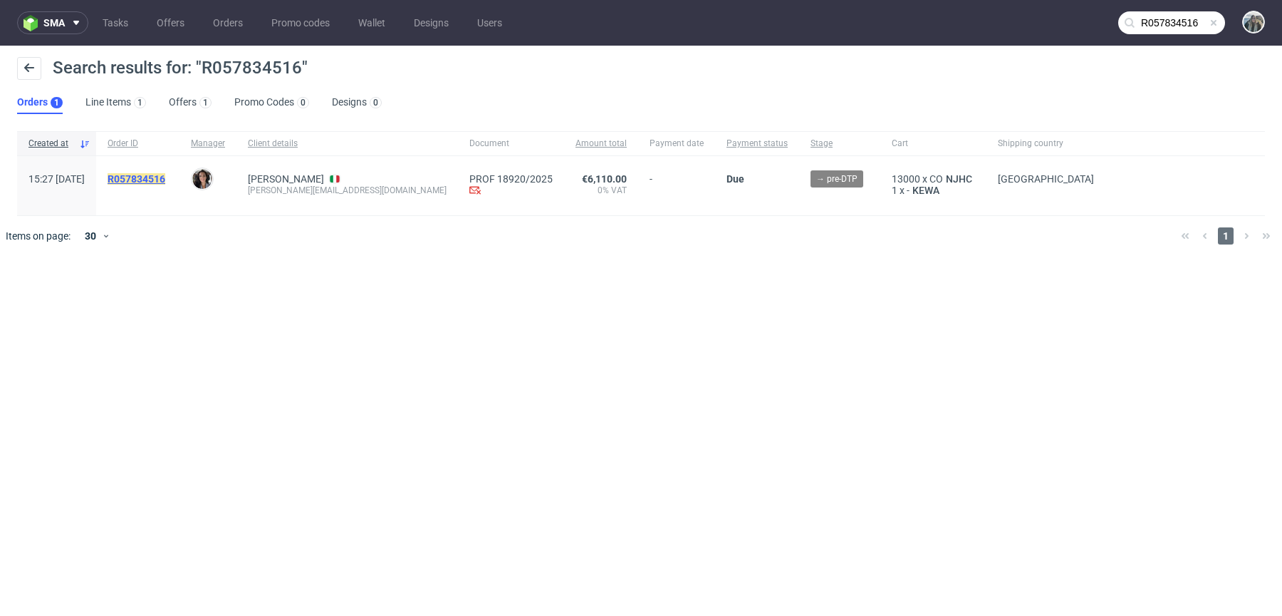 The image size is (1282, 616). What do you see at coordinates (347, 143) in the screenshot?
I see `span: Client details` at bounding box center [347, 143].